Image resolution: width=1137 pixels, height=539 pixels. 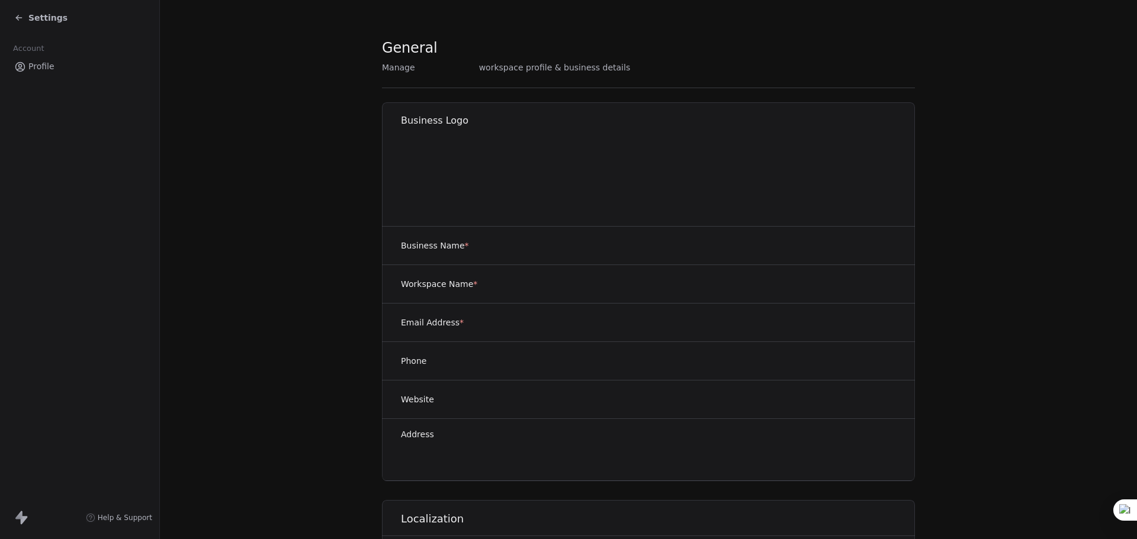 What do you see at coordinates (119, 518) in the screenshot?
I see `a: Help & Support` at bounding box center [119, 518].